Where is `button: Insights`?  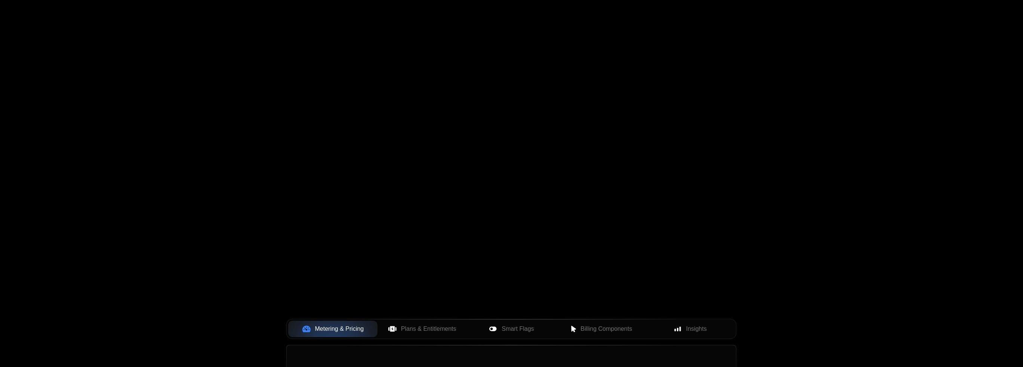
button: Insights is located at coordinates (690, 329).